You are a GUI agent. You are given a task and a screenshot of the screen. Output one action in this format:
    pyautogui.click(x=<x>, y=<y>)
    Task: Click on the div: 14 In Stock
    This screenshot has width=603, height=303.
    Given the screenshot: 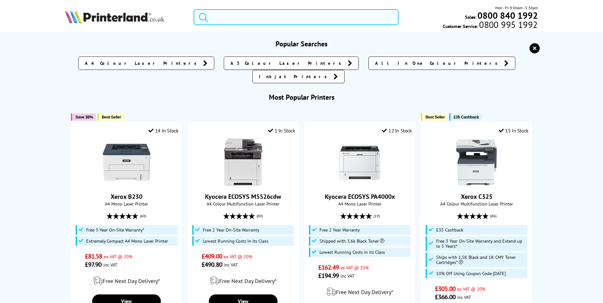 What is the action you would take?
    pyautogui.click(x=163, y=131)
    